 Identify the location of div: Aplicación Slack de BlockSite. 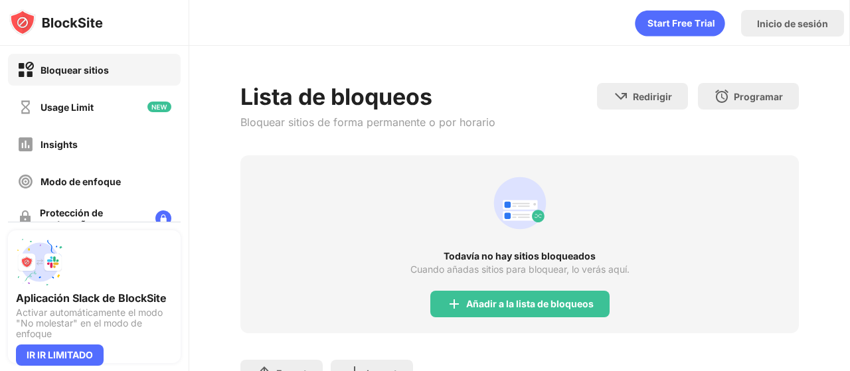
(94, 298).